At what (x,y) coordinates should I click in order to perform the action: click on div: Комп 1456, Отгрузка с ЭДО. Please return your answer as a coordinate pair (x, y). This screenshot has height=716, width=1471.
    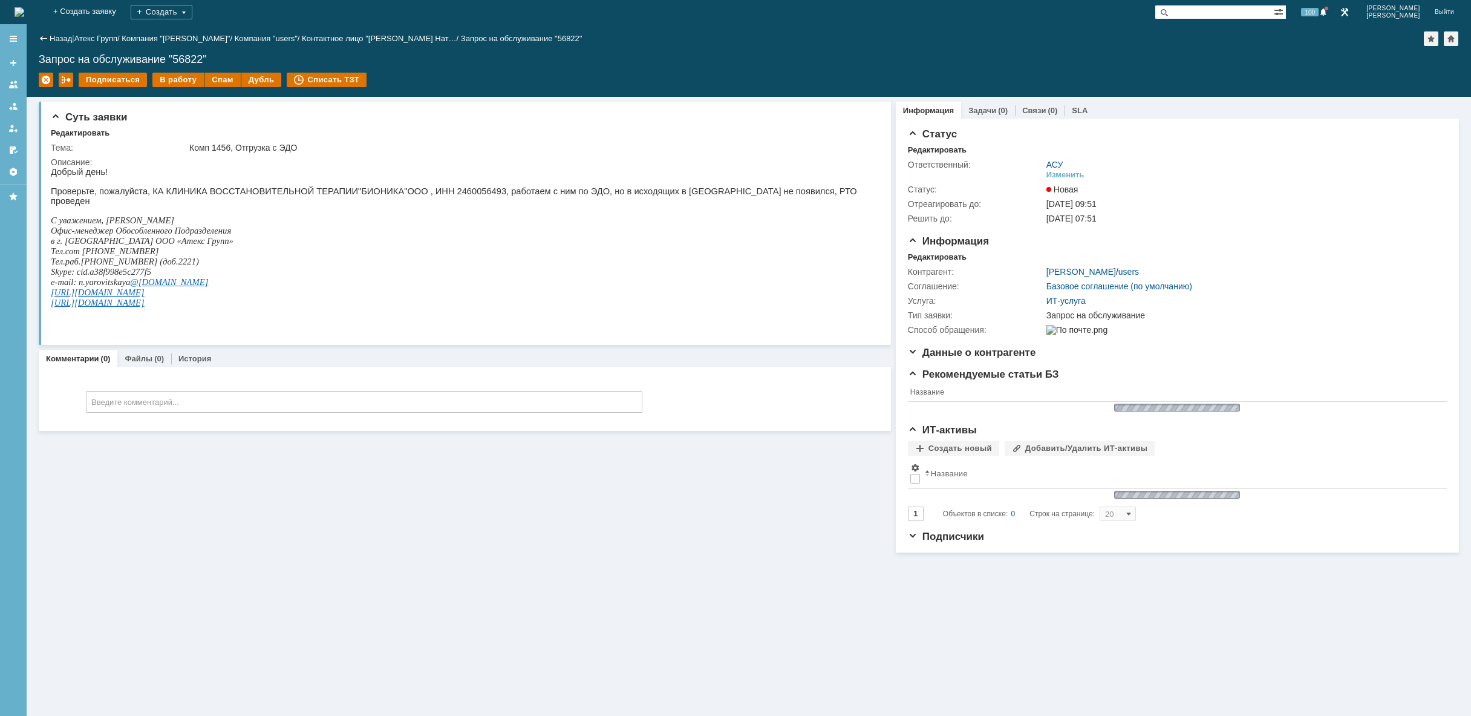
    Looking at the image, I should click on (530, 148).